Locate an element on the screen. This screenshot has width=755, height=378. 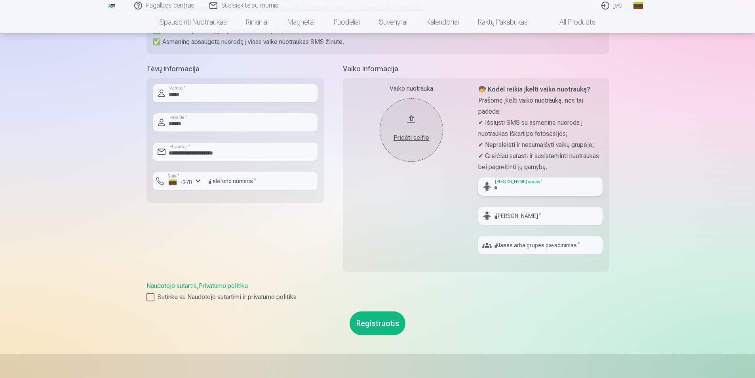
a: Raktų pakabukas is located at coordinates (503, 22).